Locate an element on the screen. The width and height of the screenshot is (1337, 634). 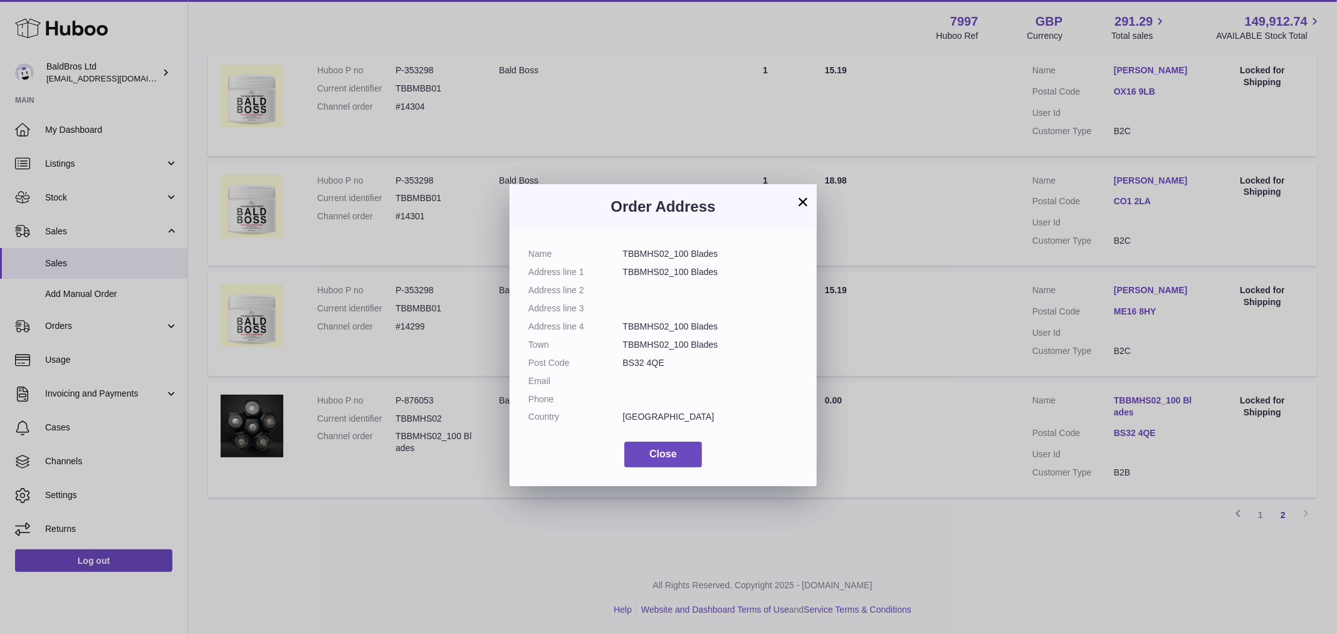
dt: Address line 4 is located at coordinates (575, 327).